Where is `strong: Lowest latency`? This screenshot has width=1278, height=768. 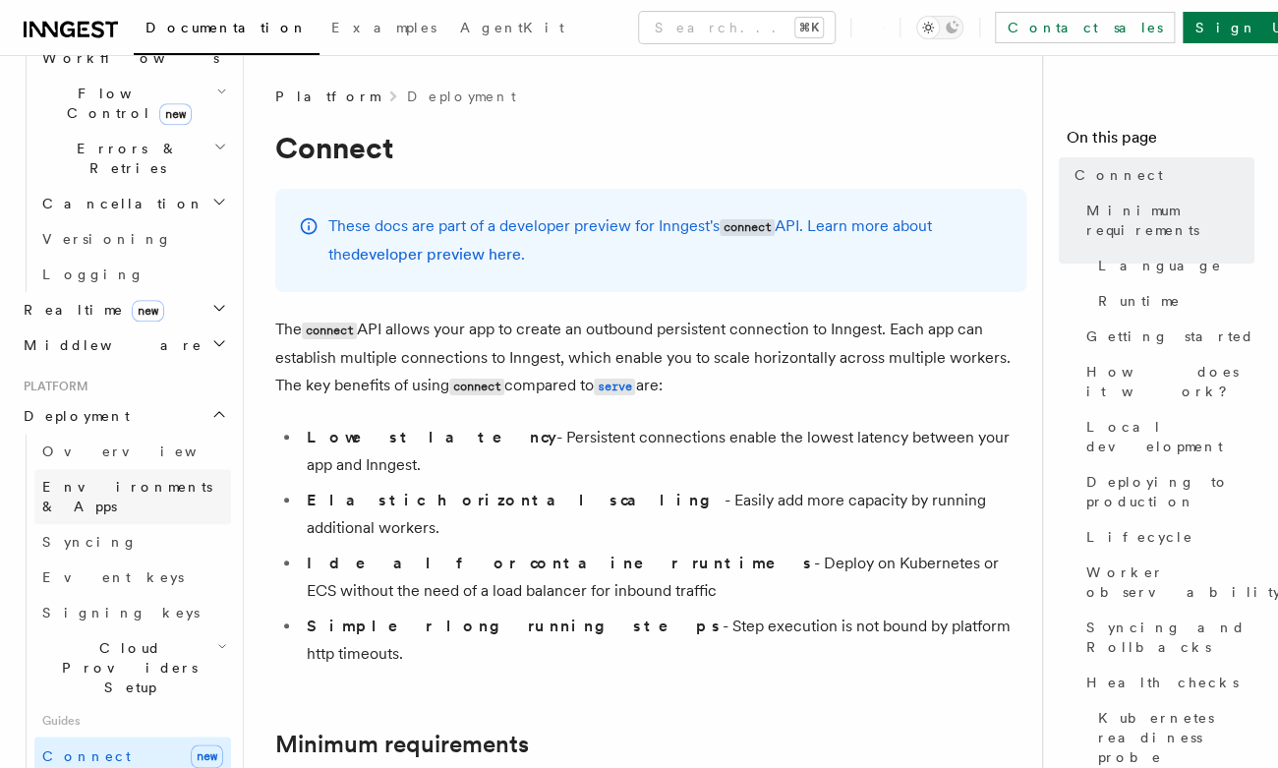
strong: Lowest latency is located at coordinates (432, 437).